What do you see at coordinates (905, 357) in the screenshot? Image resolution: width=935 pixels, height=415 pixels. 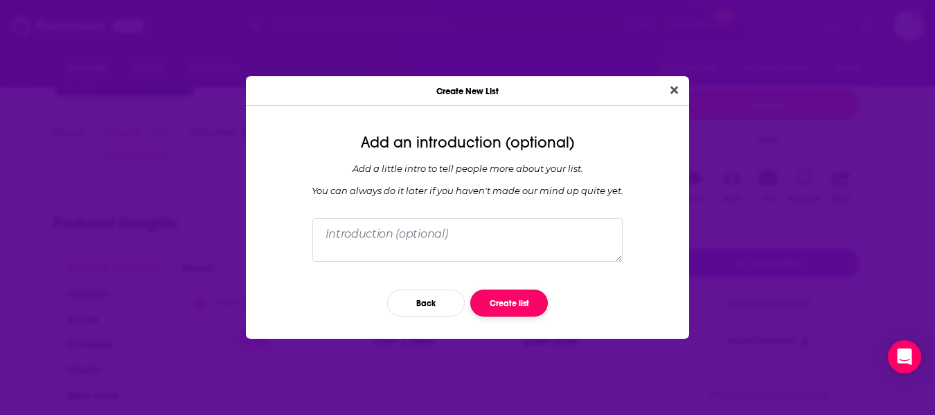 I see `div: Open Intercom Messenger` at bounding box center [905, 357].